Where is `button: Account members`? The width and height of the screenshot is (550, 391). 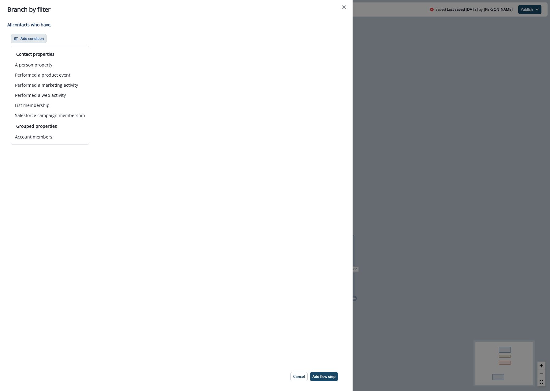 button: Account members is located at coordinates (50, 137).